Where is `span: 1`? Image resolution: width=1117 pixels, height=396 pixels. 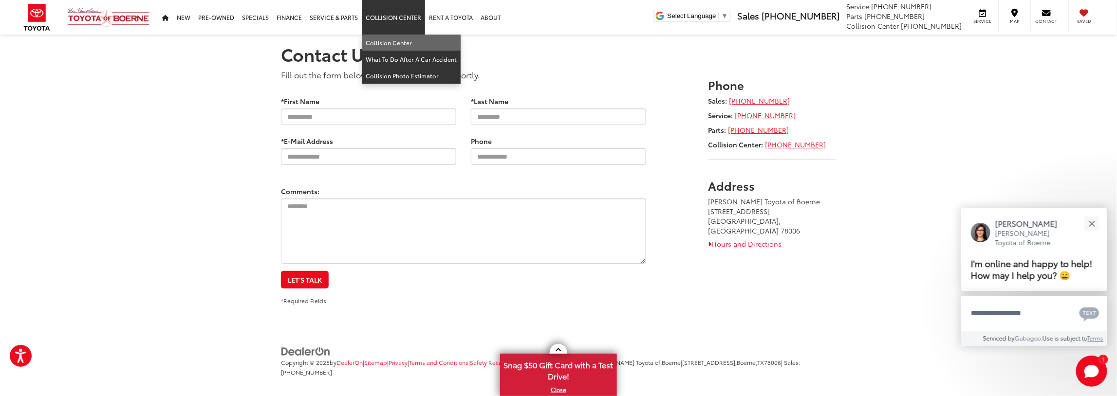
span: 1 is located at coordinates (1103, 359).